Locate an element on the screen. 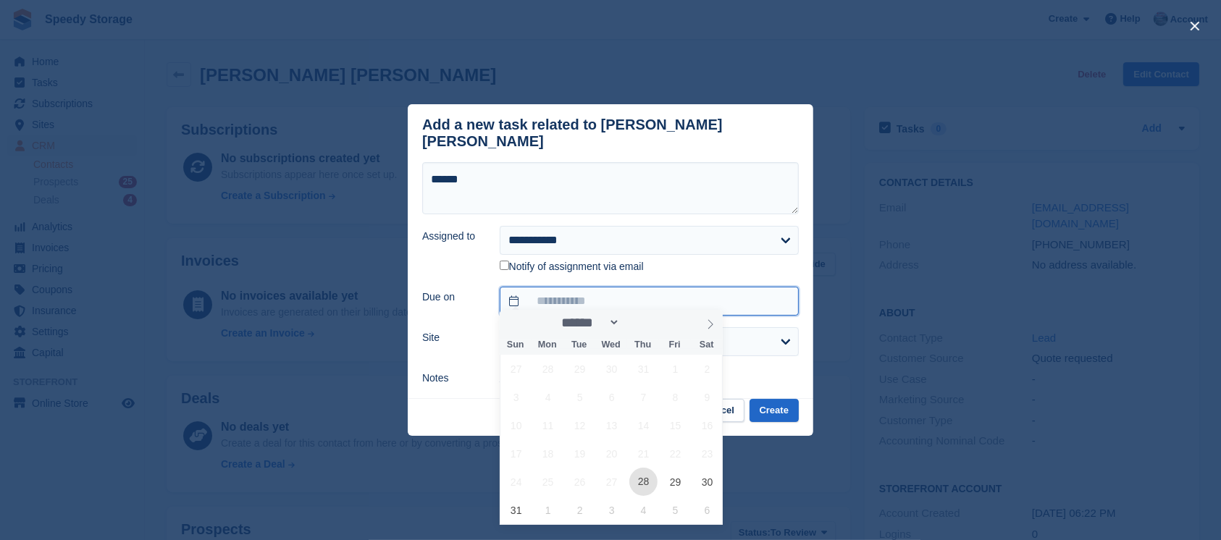  input: Notify of assignment via email is located at coordinates (504, 265).